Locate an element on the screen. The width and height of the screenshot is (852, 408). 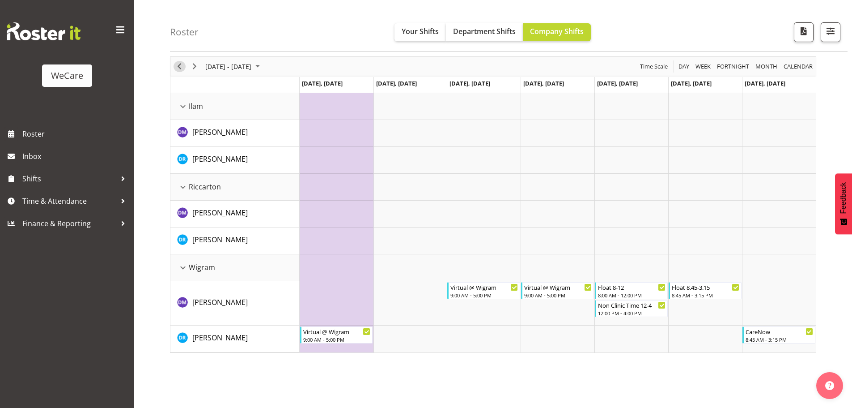
button: Time Scale is located at coordinates (654, 66).